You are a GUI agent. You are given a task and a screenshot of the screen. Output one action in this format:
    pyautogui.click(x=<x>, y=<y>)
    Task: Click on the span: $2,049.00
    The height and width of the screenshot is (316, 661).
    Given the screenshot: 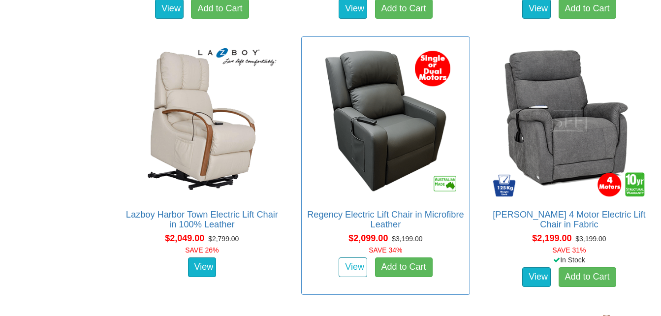 What is the action you would take?
    pyautogui.click(x=185, y=238)
    